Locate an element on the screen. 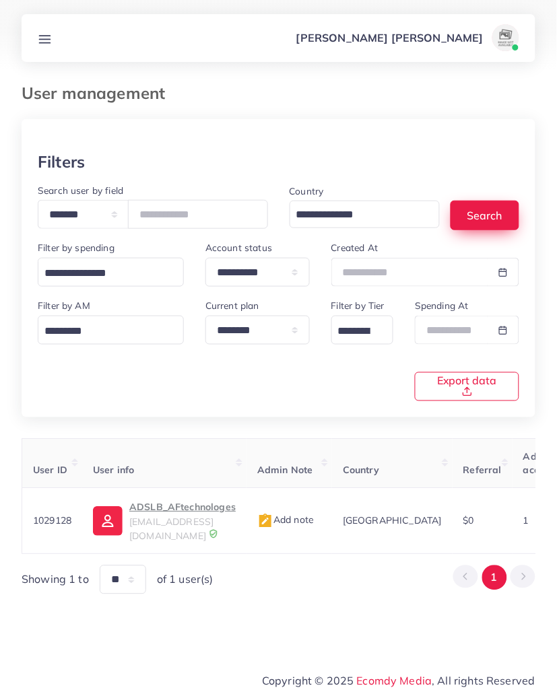  img: 9CAL8B2pu8EFxCJHYAAAAldEVYdGRhdGU6Y3JlYXRlADIwMjItMTItMDlUMDQ6NTg6MzkrMDA6MDBXSlgLAAAAJXRFWHRkYXR... is located at coordinates (213, 535).